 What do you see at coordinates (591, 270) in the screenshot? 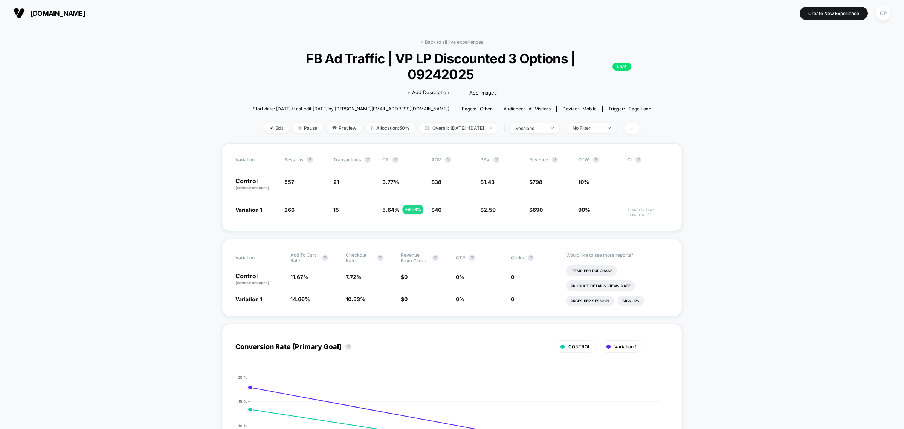
I see `li: Items Per Purchase` at bounding box center [591, 270].